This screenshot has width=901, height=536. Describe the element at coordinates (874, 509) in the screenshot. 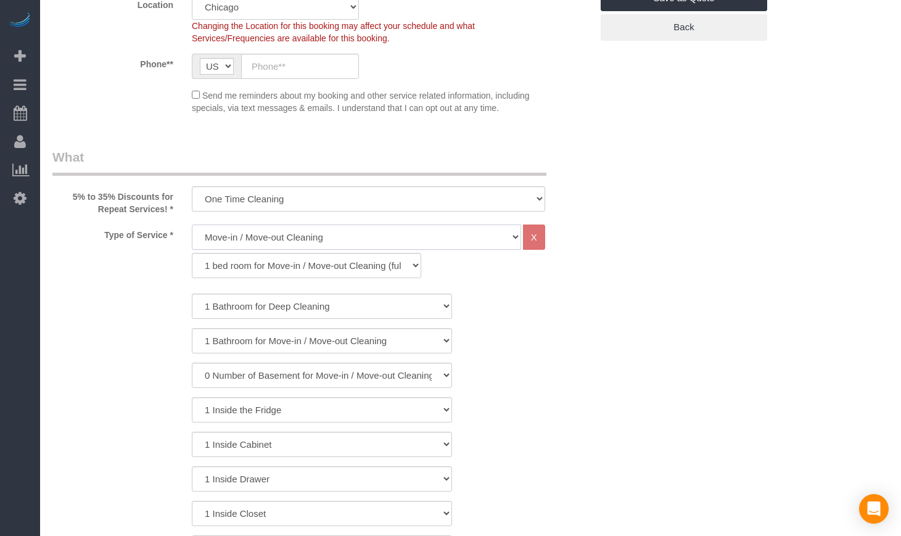

I see `div: Open Intercom Messenger` at that location.